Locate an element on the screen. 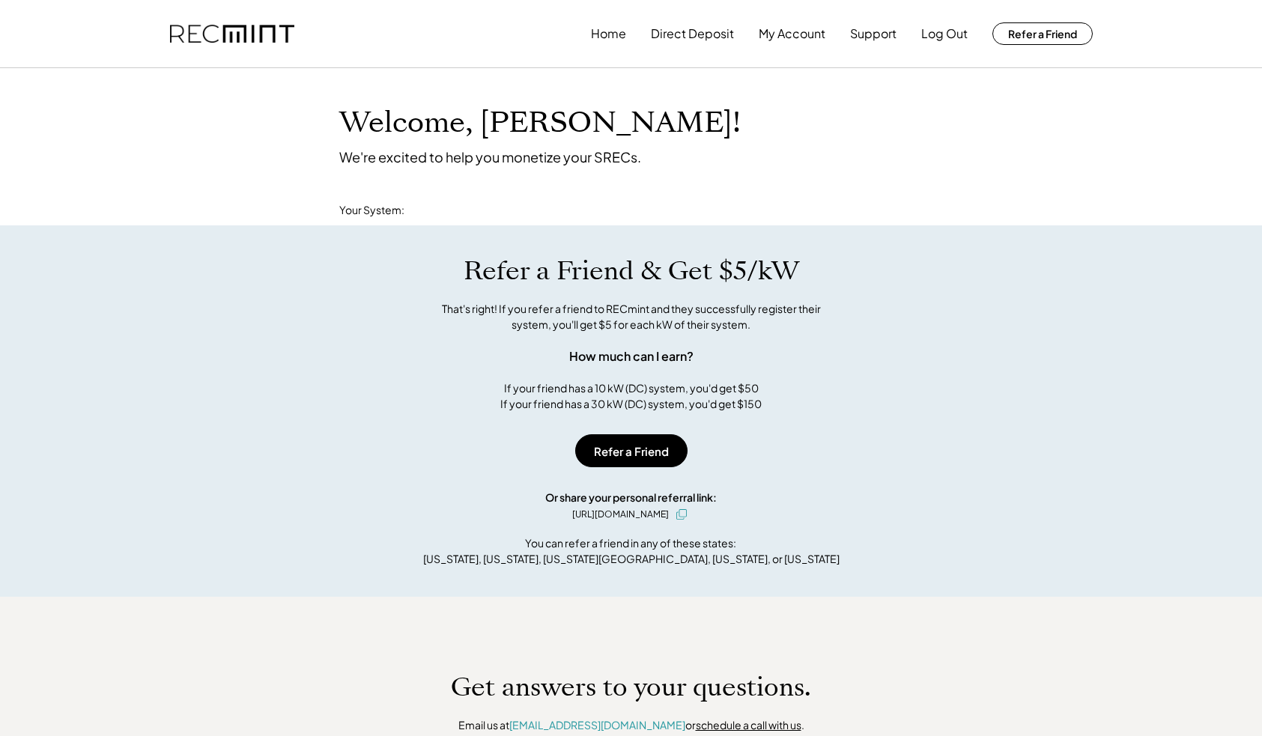 The image size is (1262, 736). img: recmint-logotype%403x.png is located at coordinates (232, 34).